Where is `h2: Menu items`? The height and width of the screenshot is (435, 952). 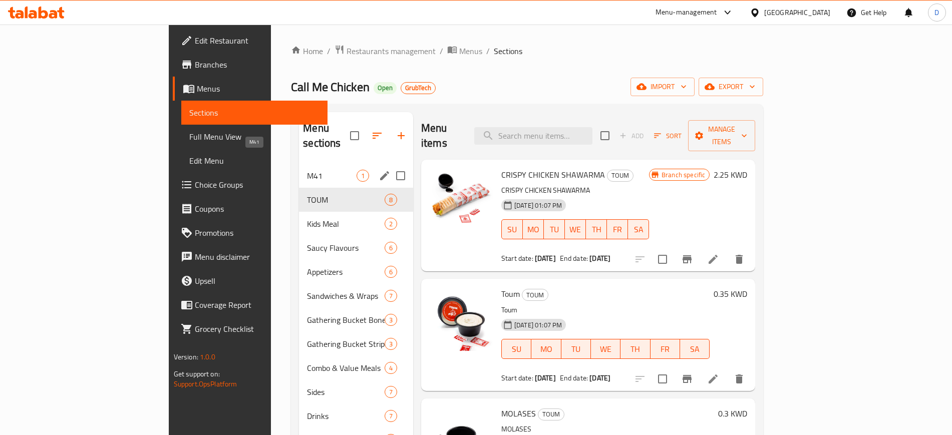
h2: Menu items is located at coordinates (442, 136).